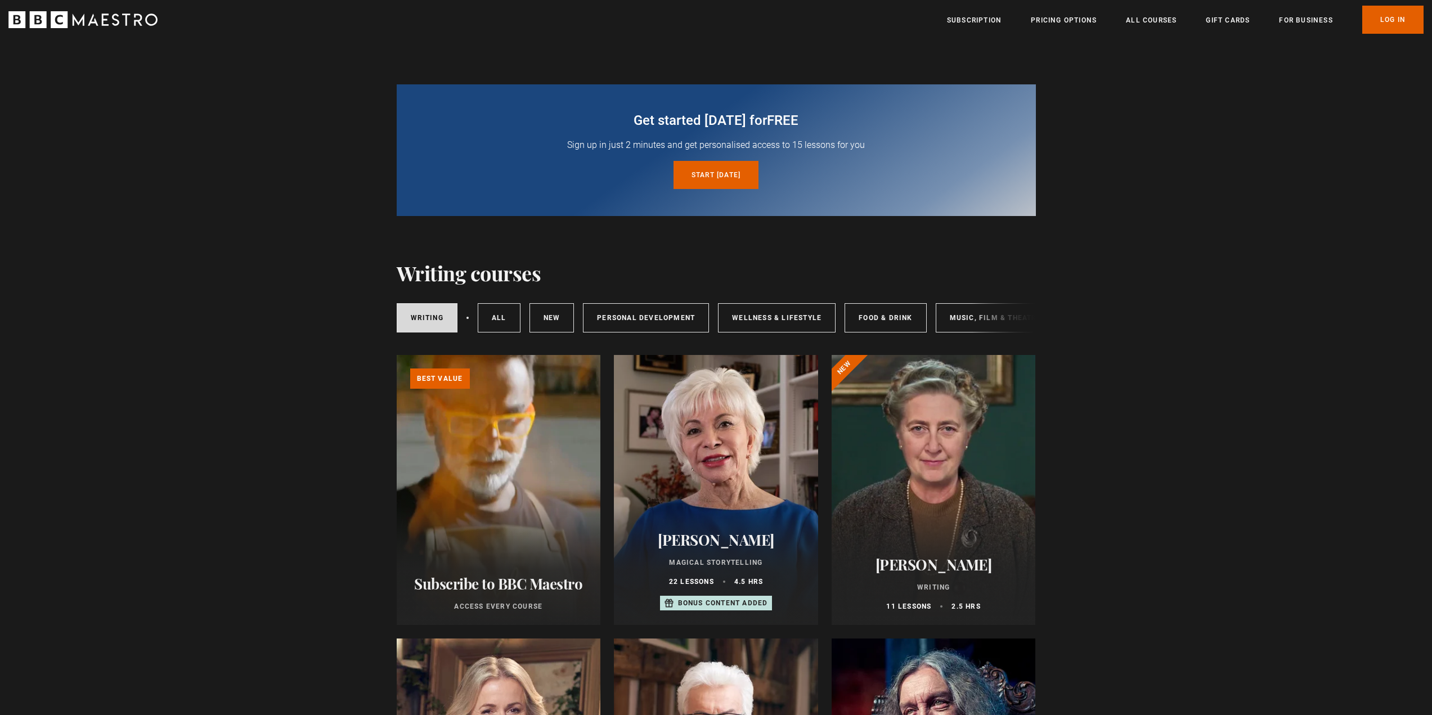 This screenshot has height=715, width=1432. I want to click on p: Best value, so click(440, 379).